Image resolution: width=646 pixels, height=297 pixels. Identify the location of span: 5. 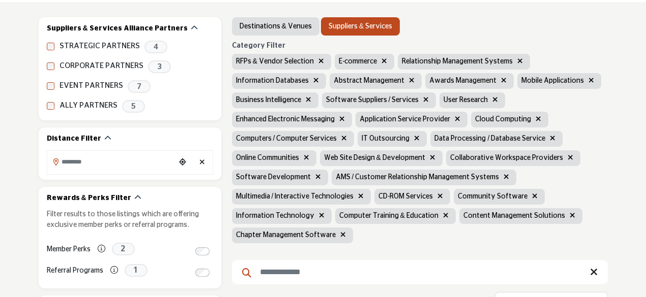
(133, 106).